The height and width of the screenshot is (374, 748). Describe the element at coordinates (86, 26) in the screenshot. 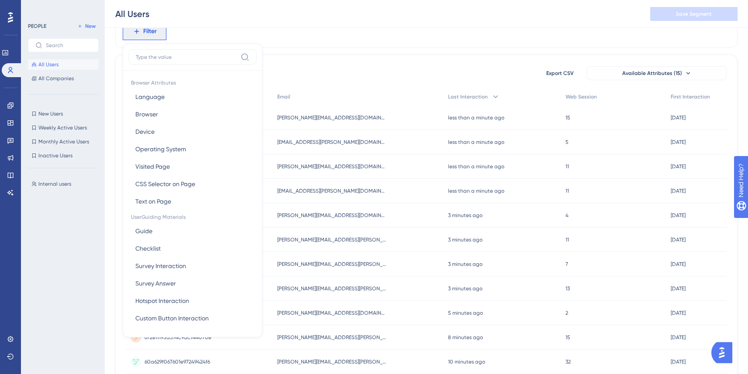

I see `button: New` at that location.